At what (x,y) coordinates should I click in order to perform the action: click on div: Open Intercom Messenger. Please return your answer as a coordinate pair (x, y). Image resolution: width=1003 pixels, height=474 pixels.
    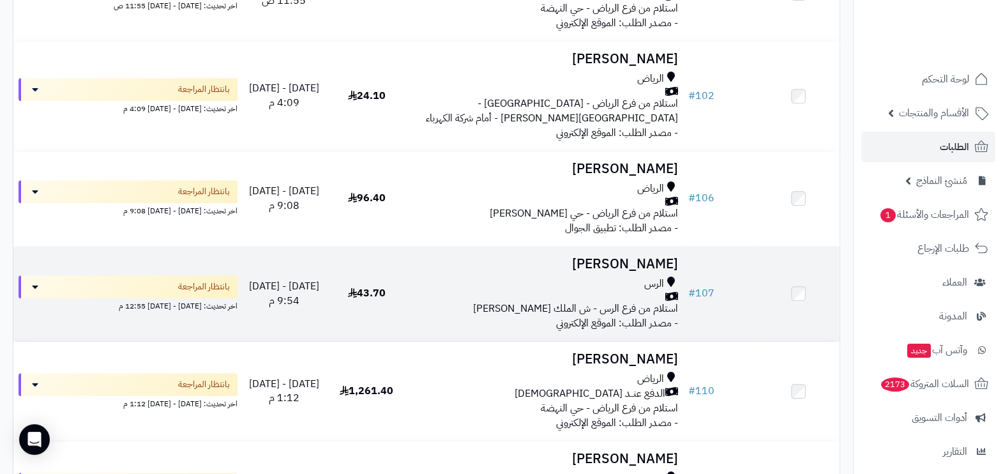
    Looking at the image, I should click on (34, 439).